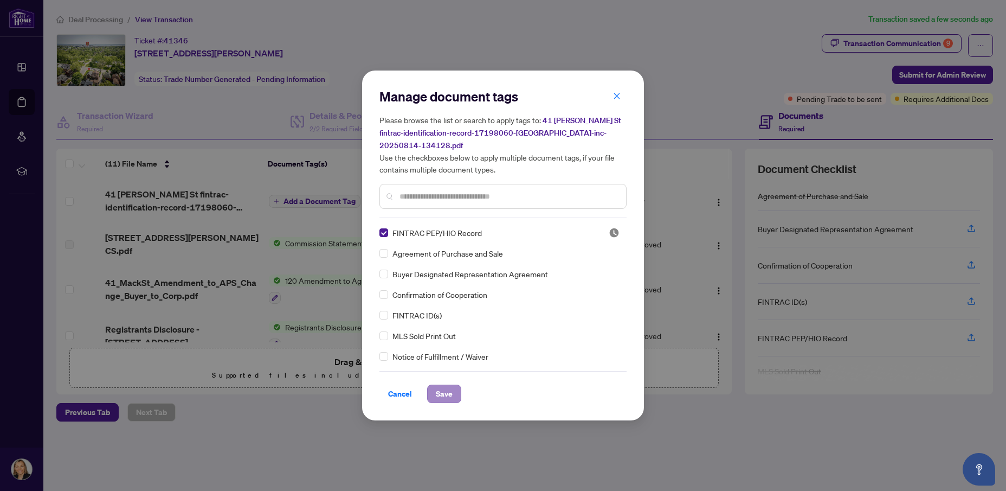 The image size is (1006, 491). What do you see at coordinates (617, 96) in the screenshot?
I see `span: close` at bounding box center [617, 96].